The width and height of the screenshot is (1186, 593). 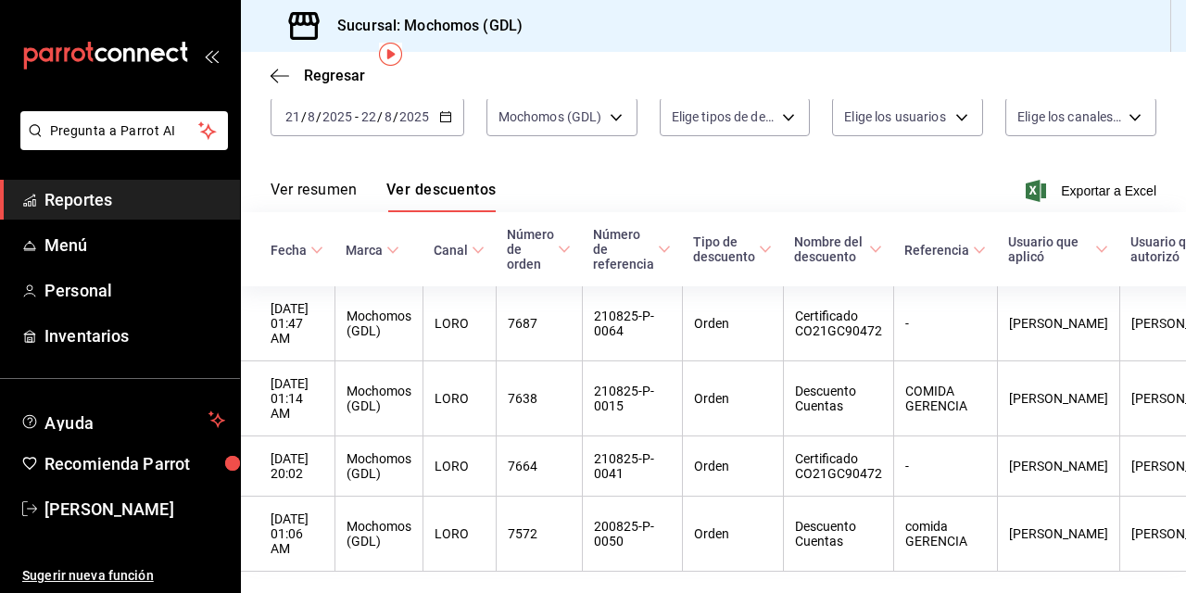 What do you see at coordinates (1059, 249) in the screenshot?
I see `span: Usuario que aplicó` at bounding box center [1059, 249].